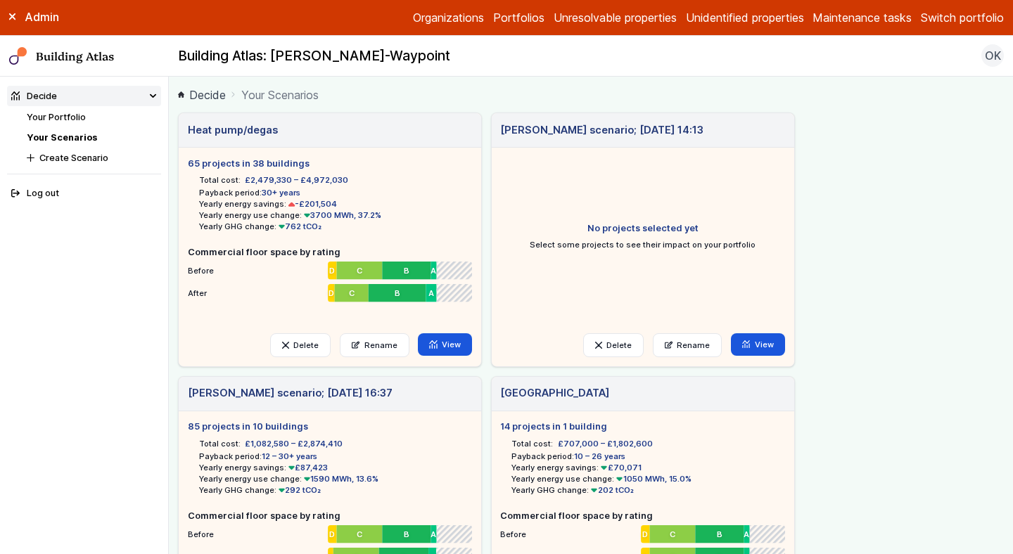 This screenshot has height=554, width=1013. Describe the element at coordinates (293, 444) in the screenshot. I see `span: £1,082,580 – £2,874,410` at that location.